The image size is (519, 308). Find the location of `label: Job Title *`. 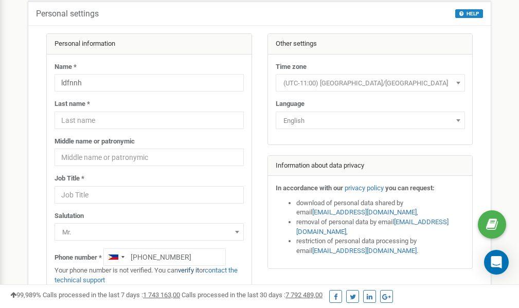

label: Job Title * is located at coordinates (69, 178).